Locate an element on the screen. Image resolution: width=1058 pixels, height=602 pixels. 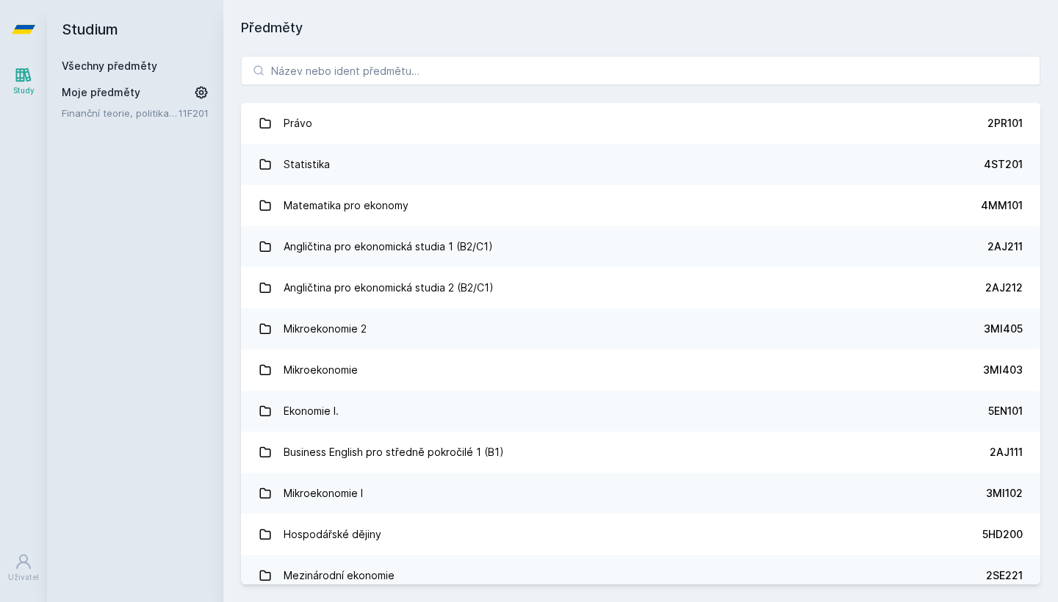
a: 11F201 is located at coordinates (193, 113).